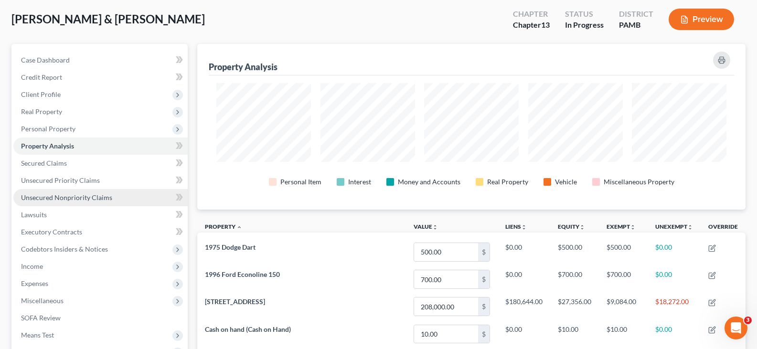 The image size is (757, 349). I want to click on a: Property Analysis, so click(100, 146).